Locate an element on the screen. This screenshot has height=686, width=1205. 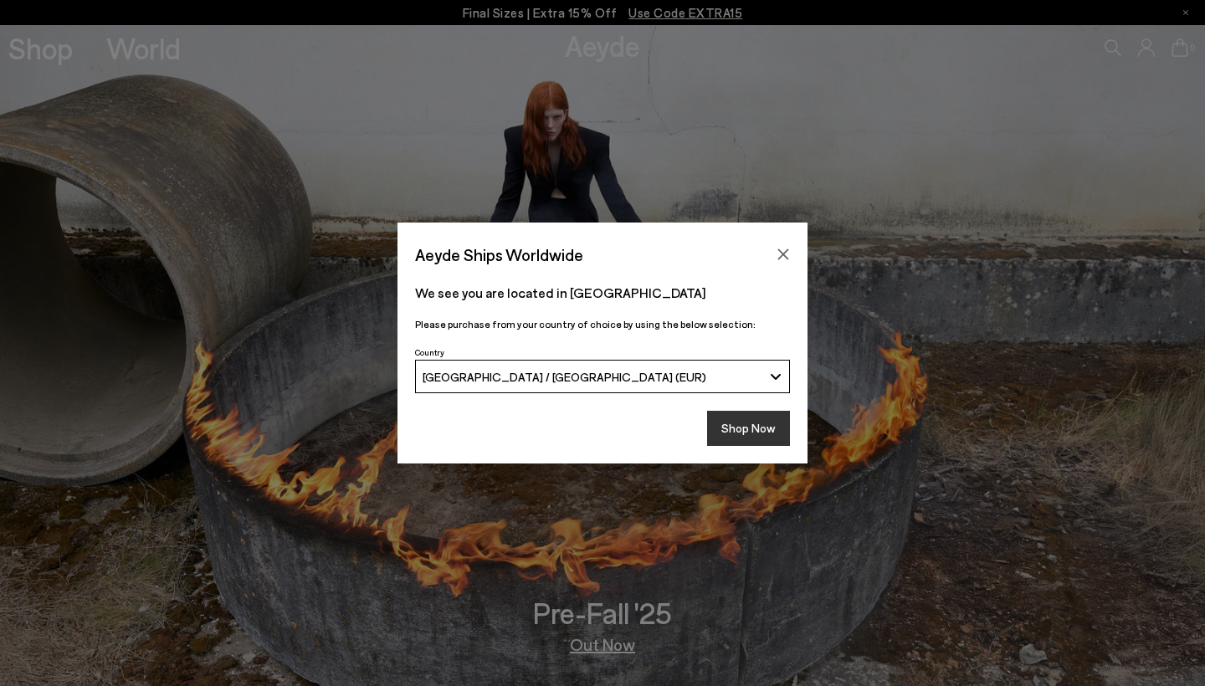
span: Country is located at coordinates (429, 352).